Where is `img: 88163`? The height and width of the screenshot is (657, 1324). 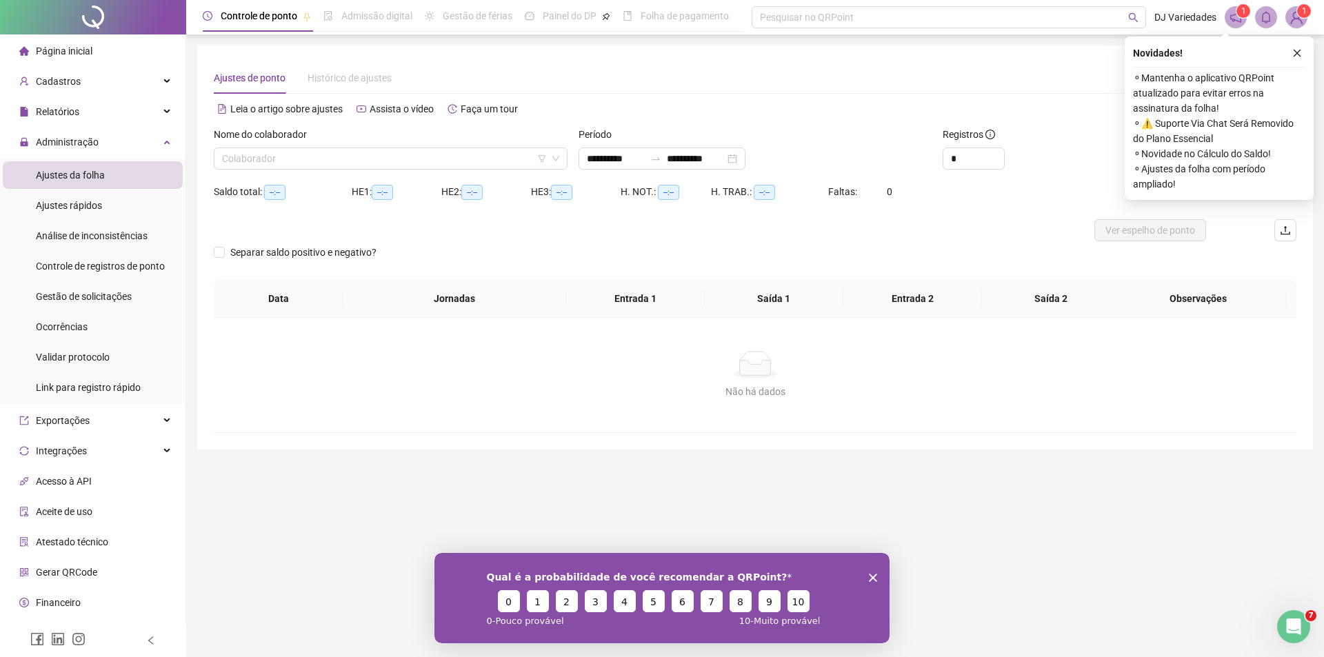
img: 88163 is located at coordinates (1297, 17).